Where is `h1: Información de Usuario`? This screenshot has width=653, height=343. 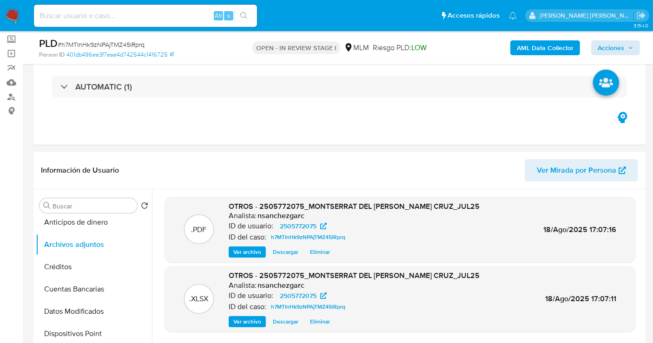 h1: Información de Usuario is located at coordinates (80, 170).